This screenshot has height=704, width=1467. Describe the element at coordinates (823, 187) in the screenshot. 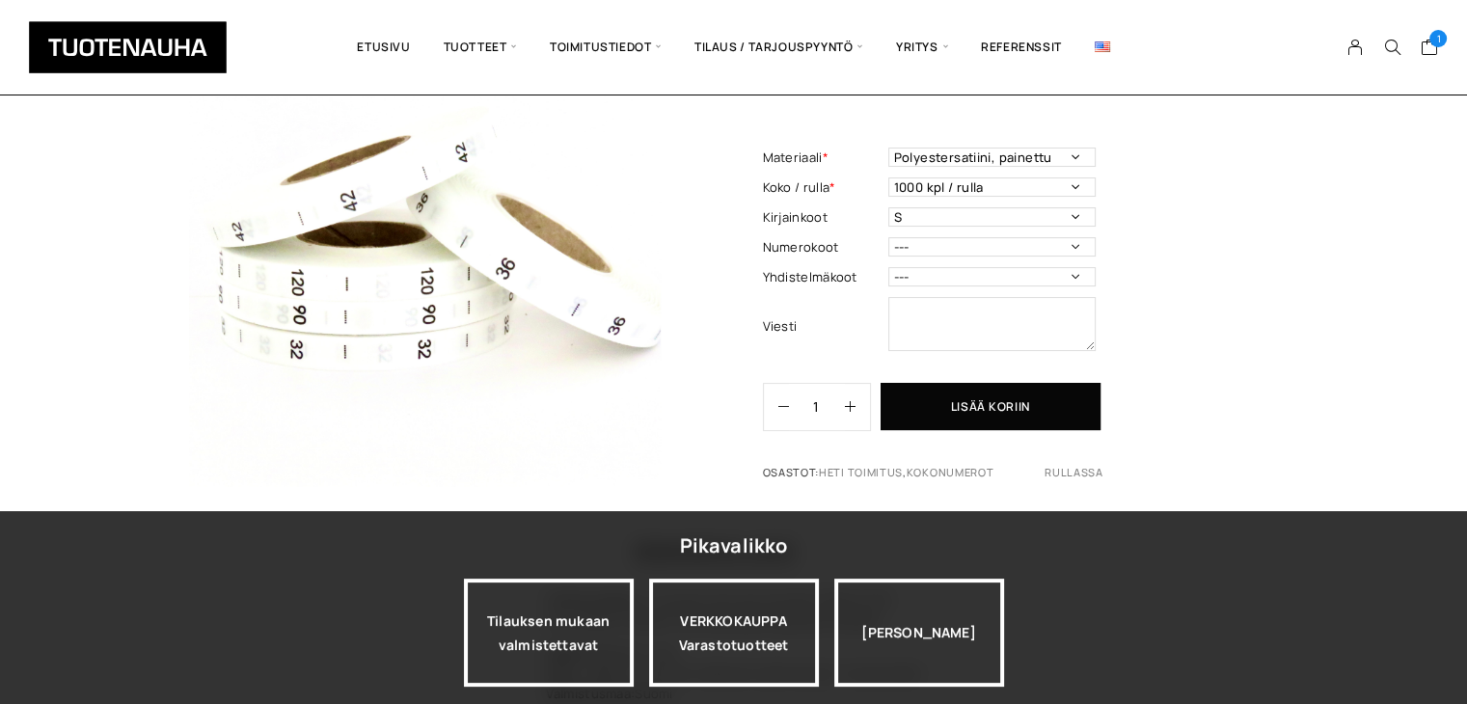

I see `label: Koko / rulla` at that location.